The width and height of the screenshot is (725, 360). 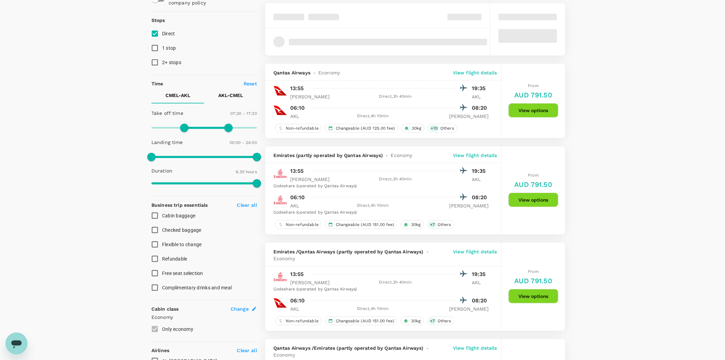 I want to click on span: 1 stop, so click(x=169, y=48).